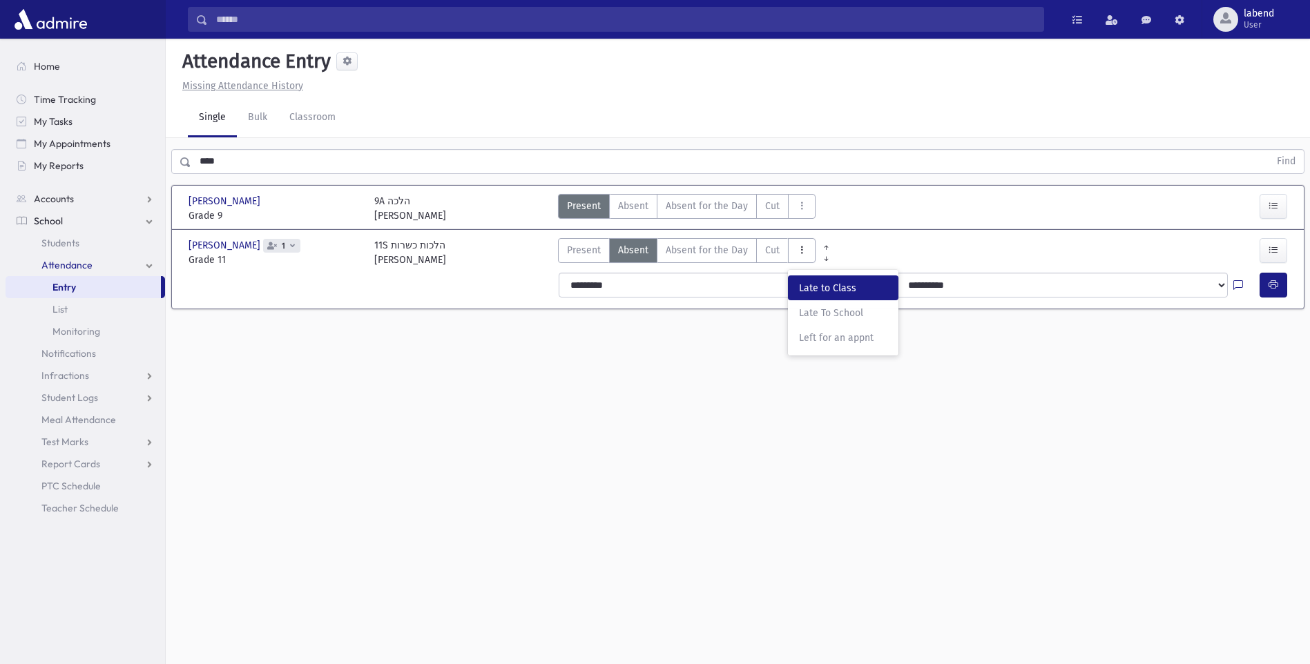 This screenshot has height=664, width=1310. Describe the element at coordinates (85, 144) in the screenshot. I see `a: My Appointments` at that location.